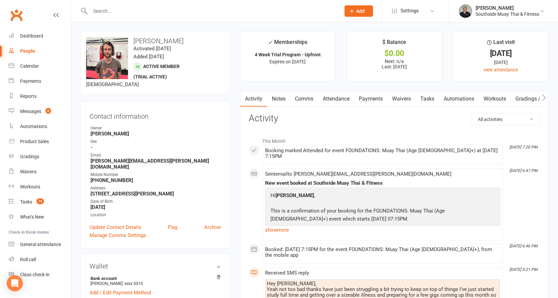 The height and width of the screenshot is (298, 558). What do you see at coordinates (40, 111) in the screenshot?
I see `a: Messages 6` at bounding box center [40, 111].